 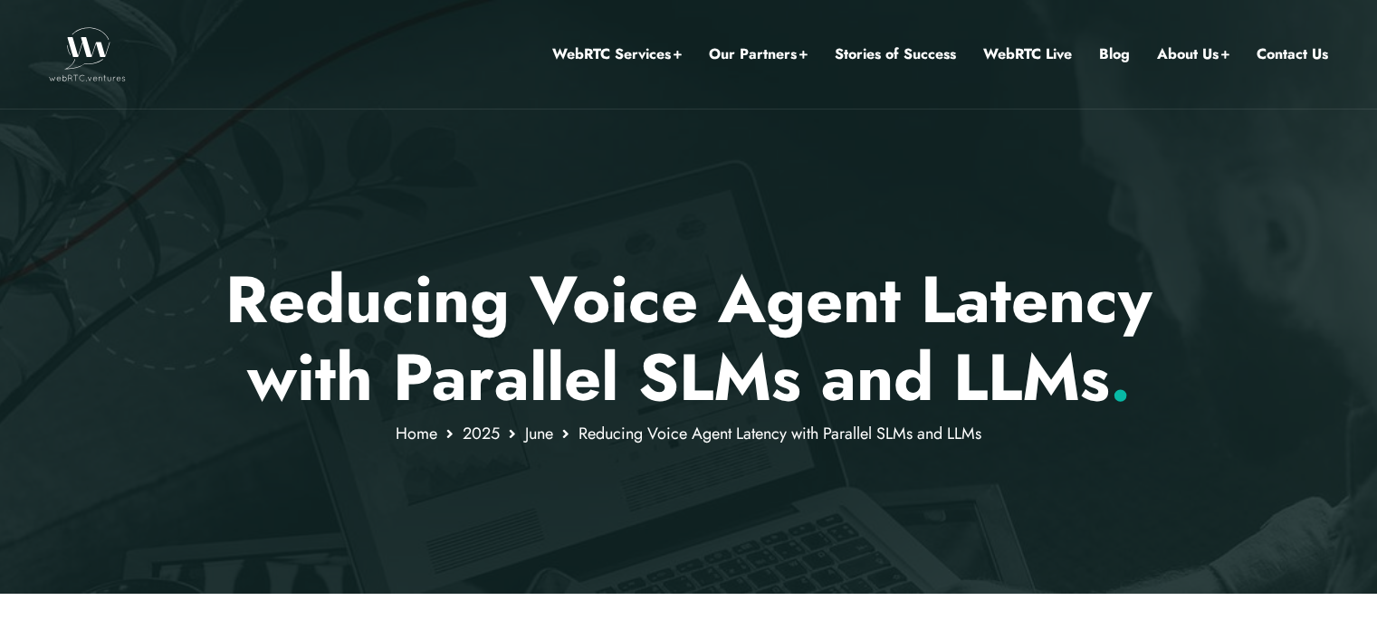 I want to click on span: June, so click(x=539, y=434).